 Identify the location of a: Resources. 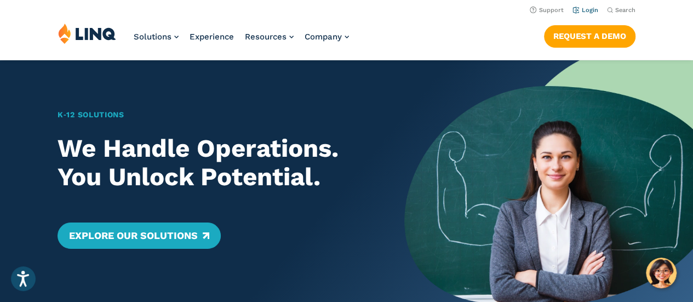
(269, 37).